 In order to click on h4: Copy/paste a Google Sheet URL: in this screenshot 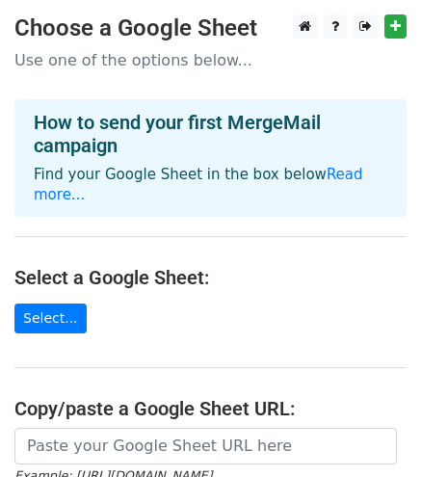, I will do `click(210, 408)`.